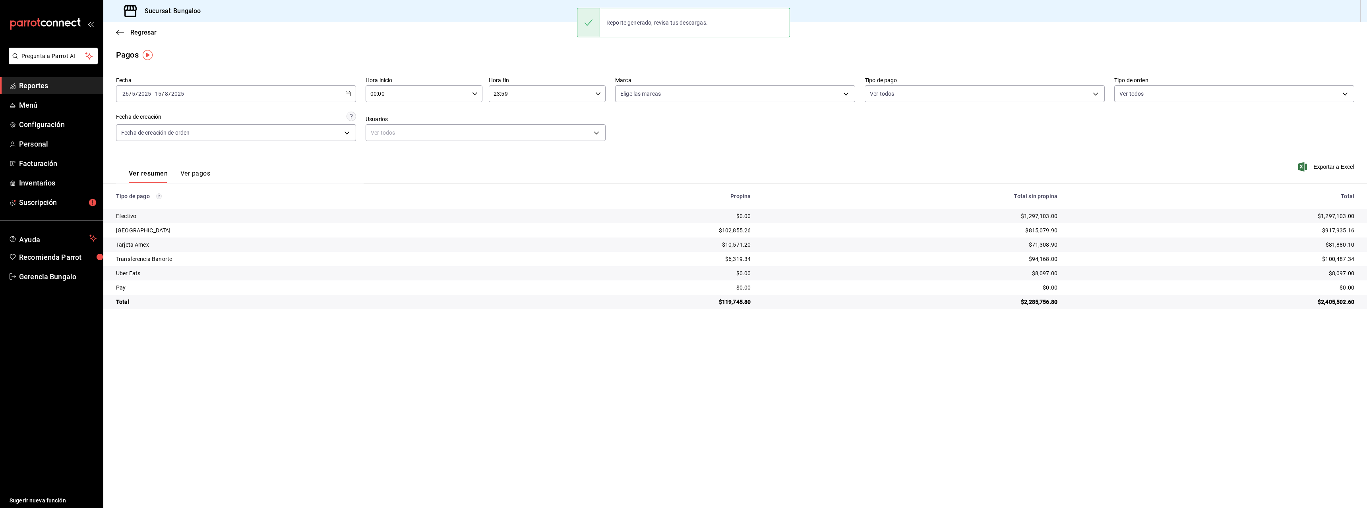 This screenshot has width=1367, height=508. What do you see at coordinates (155, 133) in the screenshot?
I see `span: Fecha de creación de orden` at bounding box center [155, 133].